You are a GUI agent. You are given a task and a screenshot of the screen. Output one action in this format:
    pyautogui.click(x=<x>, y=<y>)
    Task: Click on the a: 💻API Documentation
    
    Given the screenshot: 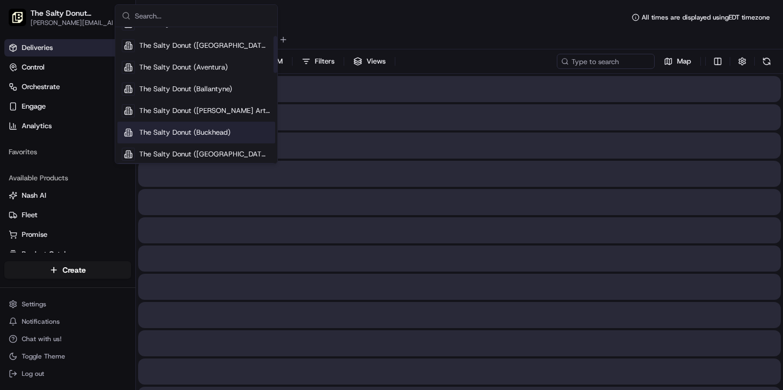 What is the action you would take?
    pyautogui.click(x=133, y=163)
    